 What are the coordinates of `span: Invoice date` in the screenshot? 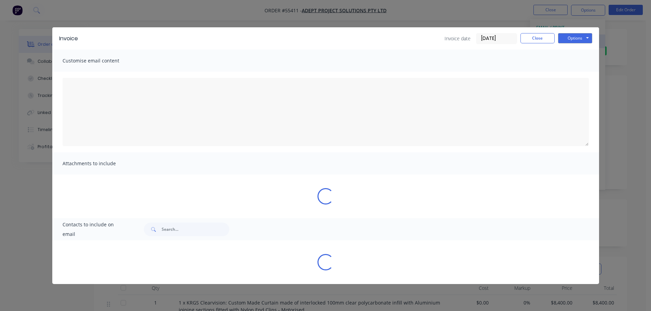 It's located at (458, 38).